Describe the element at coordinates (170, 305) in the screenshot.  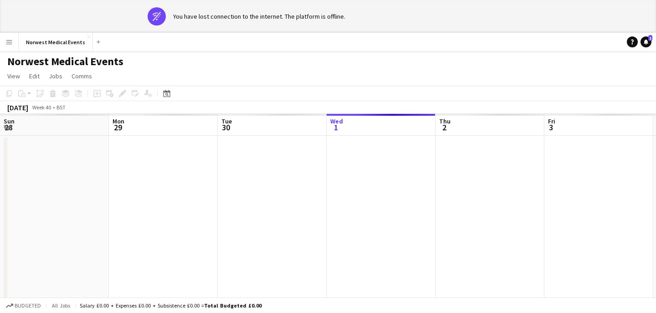
I see `div: Salary £0.00 + Expenses £0.00 + Subsistence £0.00 =` at that location.